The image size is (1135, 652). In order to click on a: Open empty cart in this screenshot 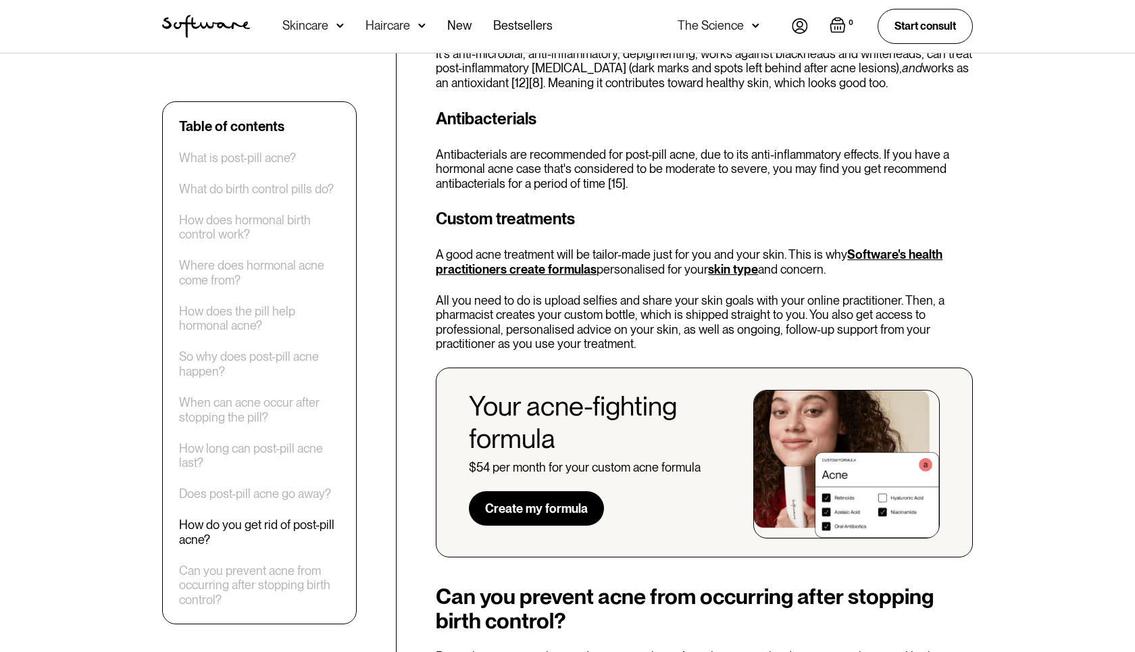, I will do `click(842, 26)`.